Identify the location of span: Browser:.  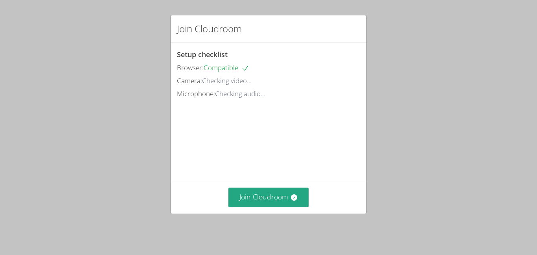
(190, 67).